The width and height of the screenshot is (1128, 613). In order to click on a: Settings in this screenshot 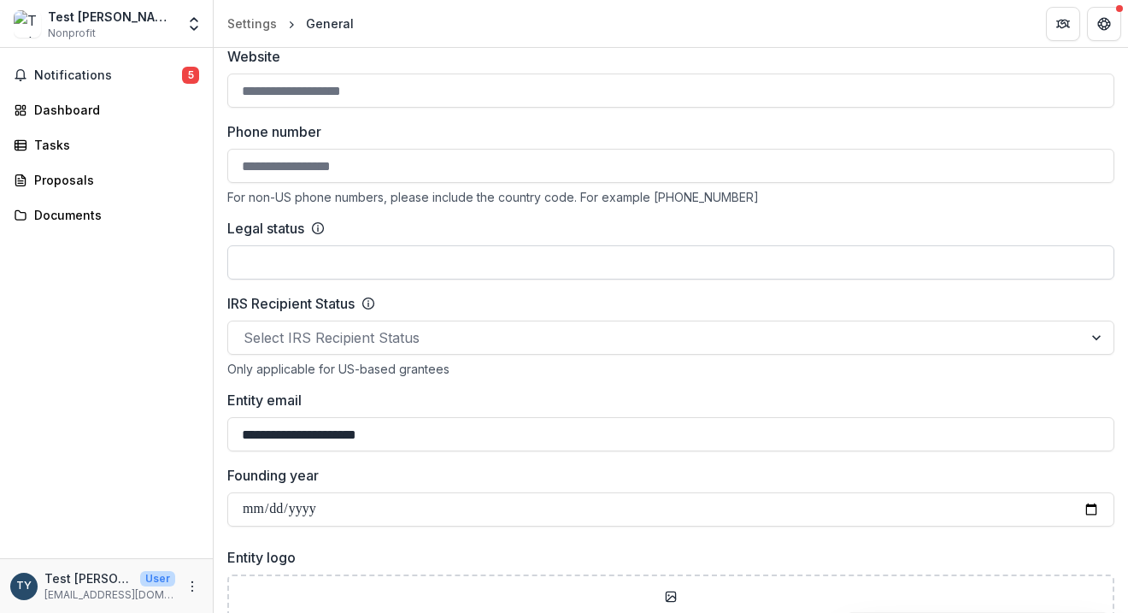, I will do `click(252, 23)`.